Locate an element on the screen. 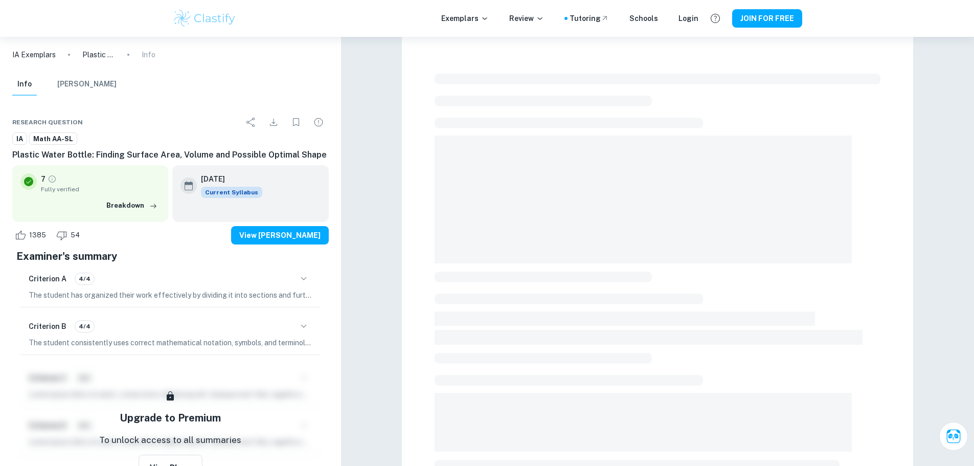 Image resolution: width=974 pixels, height=466 pixels. p: The student consistently uses correct mathematical notation, symbols, and terminology throughout ... is located at coordinates (170, 342).